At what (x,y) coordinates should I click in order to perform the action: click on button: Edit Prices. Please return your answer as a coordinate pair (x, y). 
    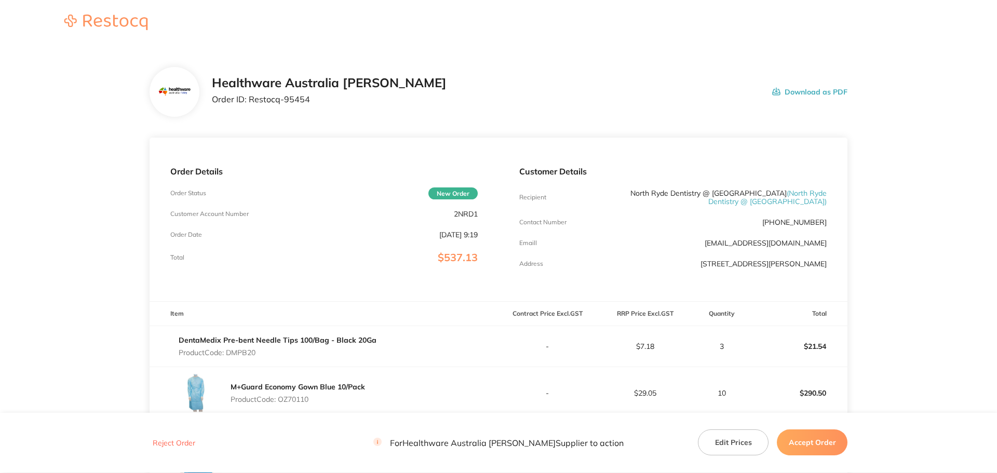
    Looking at the image, I should click on (733, 443).